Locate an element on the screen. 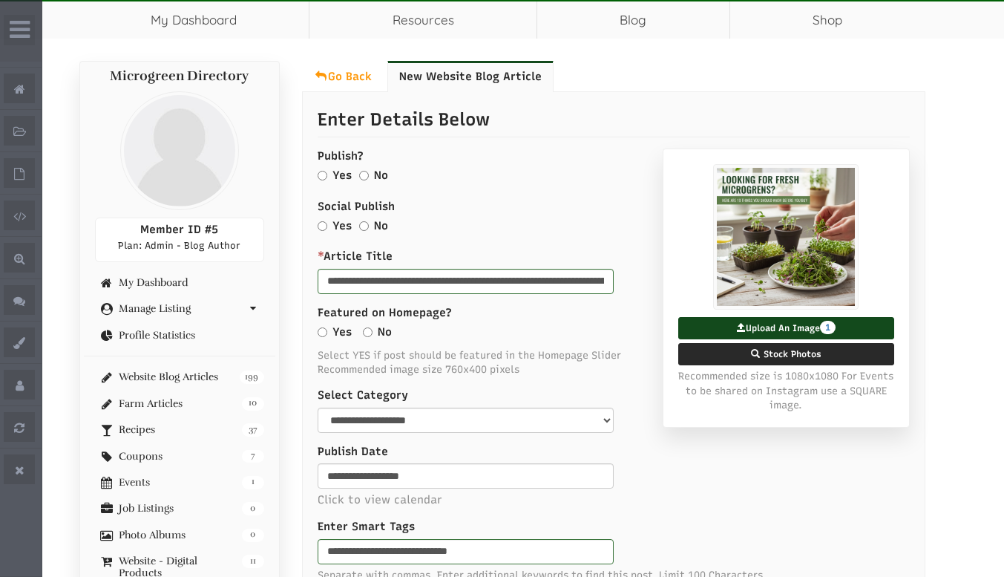 The height and width of the screenshot is (577, 1004). label: Enter Smart Tags is located at coordinates (614, 526).